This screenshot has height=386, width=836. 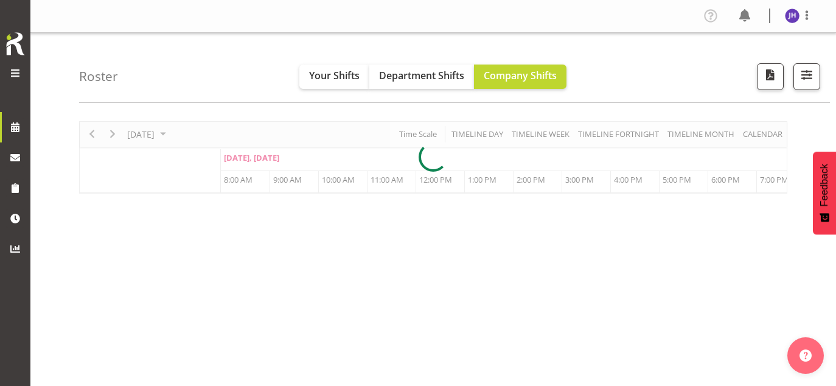 I want to click on img: help-xxl-2.png, so click(x=806, y=355).